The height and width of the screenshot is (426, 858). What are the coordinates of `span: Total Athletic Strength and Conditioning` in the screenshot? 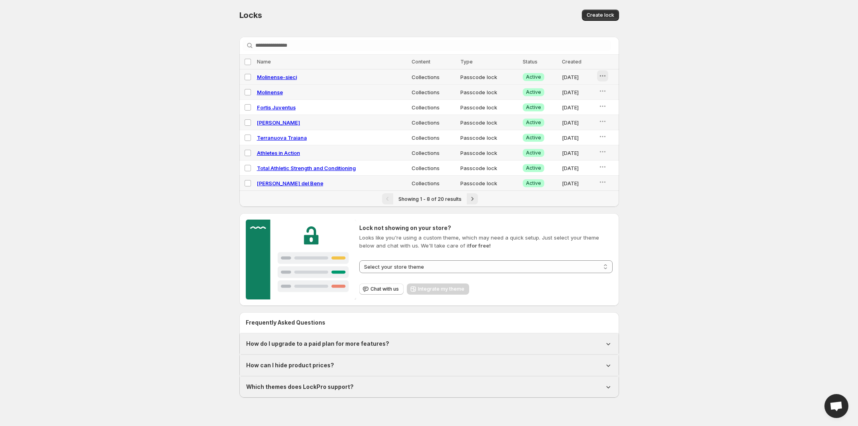 It's located at (306, 168).